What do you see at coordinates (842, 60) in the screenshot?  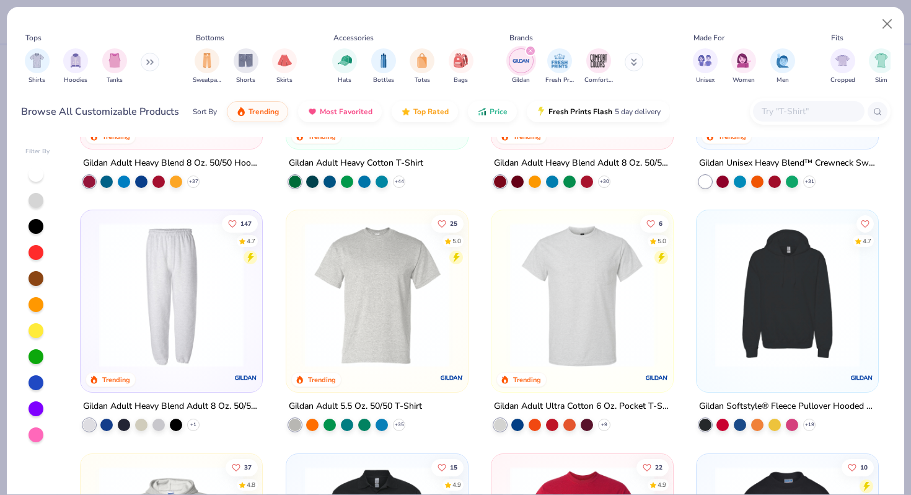 I see `img: Cropped Image` at bounding box center [842, 60].